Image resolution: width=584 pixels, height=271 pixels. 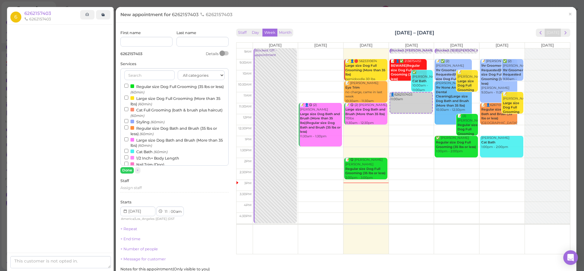 What do you see at coordinates (246, 63) in the screenshot?
I see `span: 9:30am` at bounding box center [246, 63].